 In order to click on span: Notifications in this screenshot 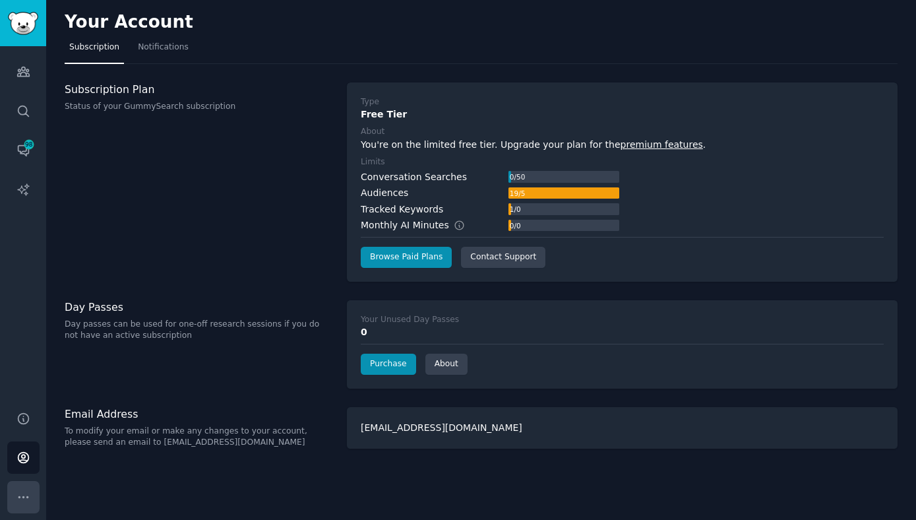, I will do `click(163, 47)`.